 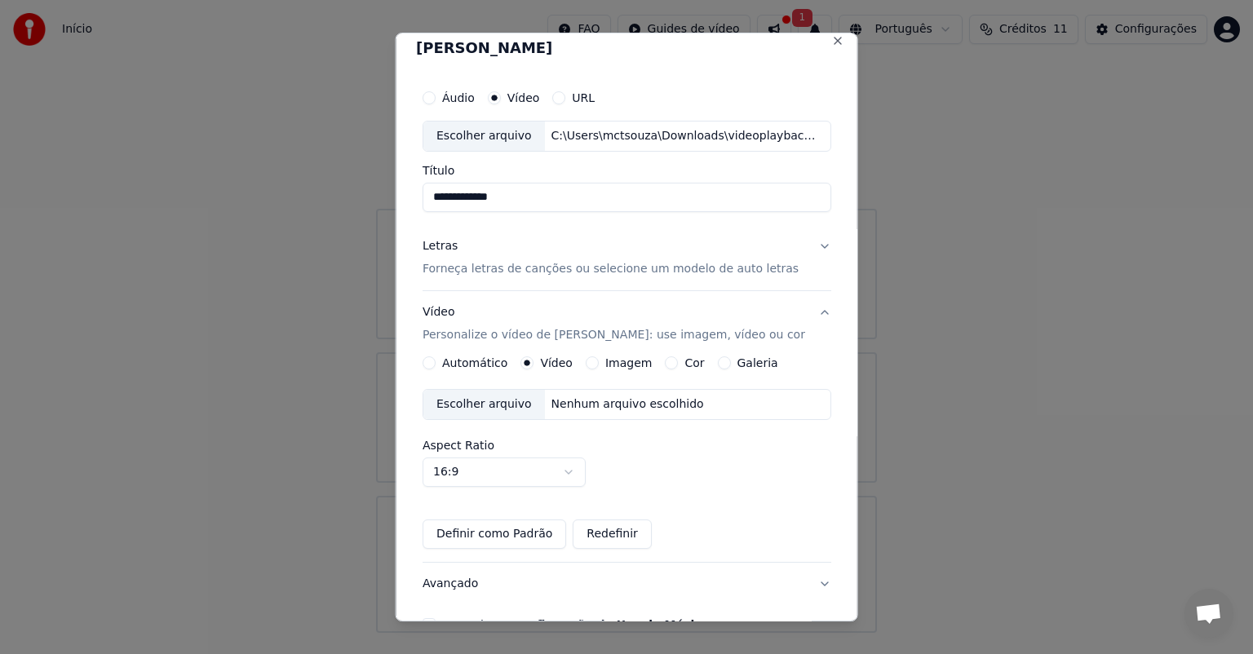 I want to click on button: Definir como Padrão, so click(x=494, y=534).